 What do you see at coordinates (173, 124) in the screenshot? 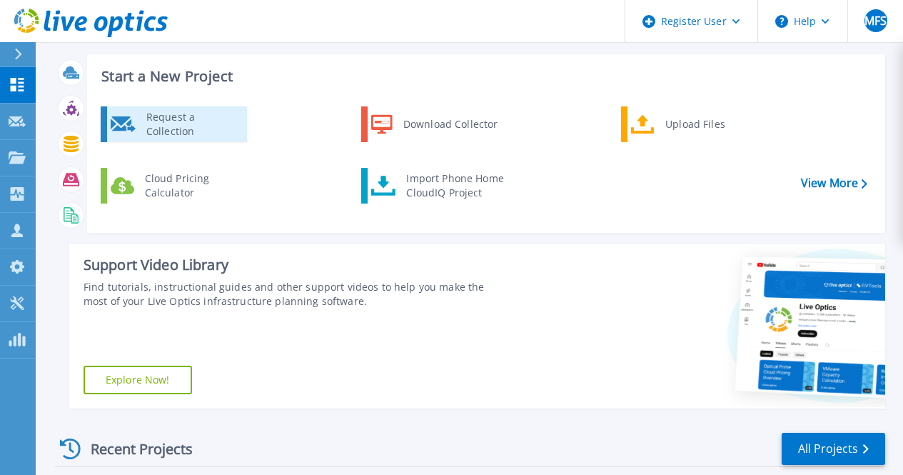
I see `a: Request a Collection` at bounding box center [173, 124].